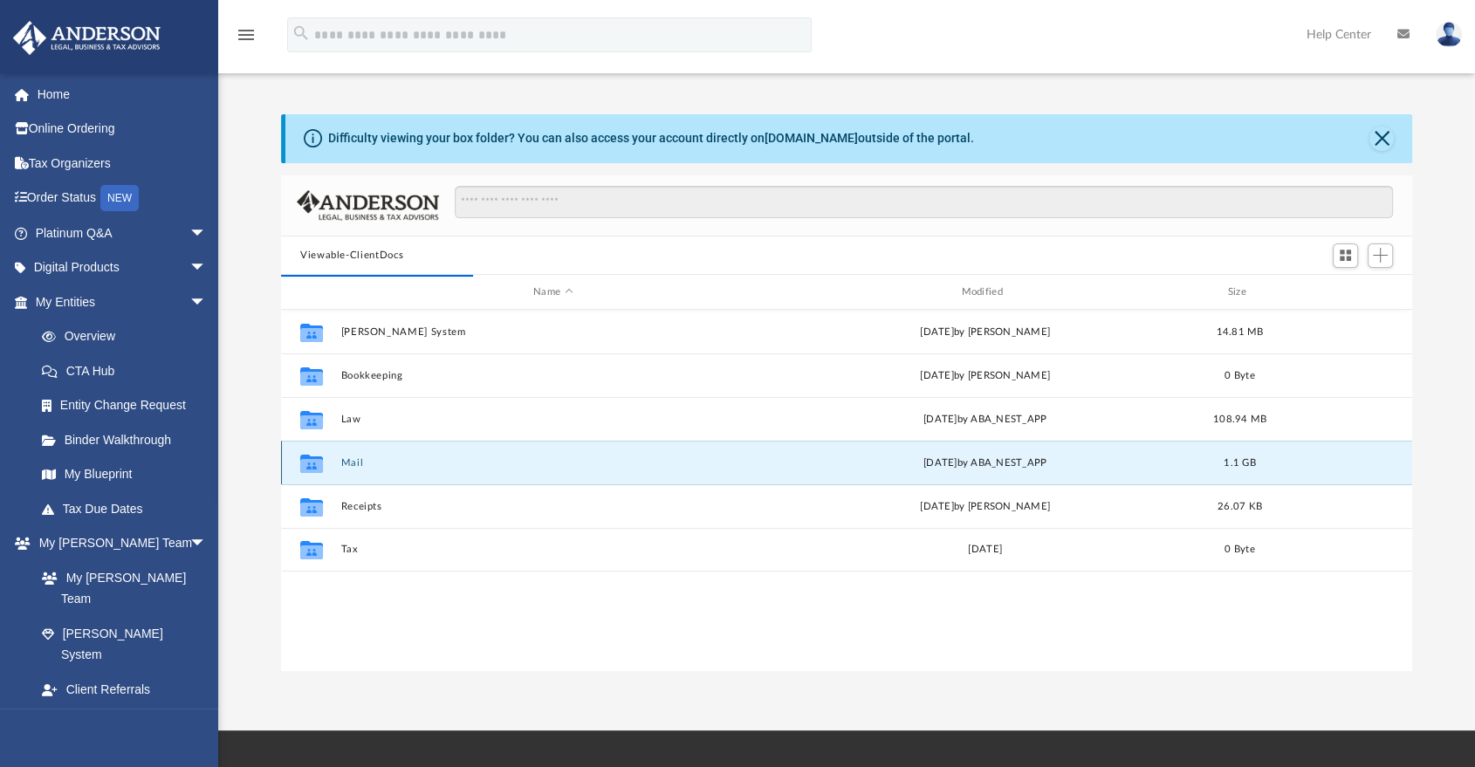 The height and width of the screenshot is (767, 1475). What do you see at coordinates (122, 268) in the screenshot?
I see `a: Digital Productsarrow_drop_down` at bounding box center [122, 268].